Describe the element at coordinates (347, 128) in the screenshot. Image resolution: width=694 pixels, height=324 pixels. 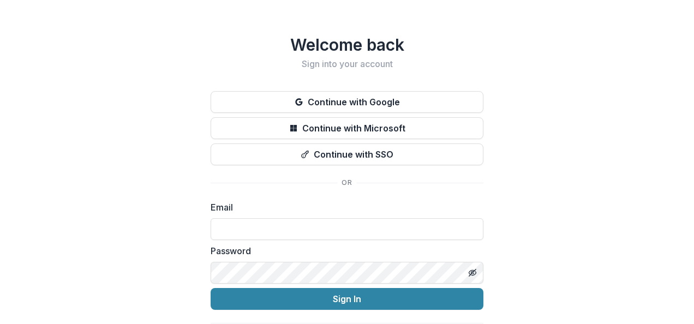
I see `button: Continue with Microsoft` at that location.